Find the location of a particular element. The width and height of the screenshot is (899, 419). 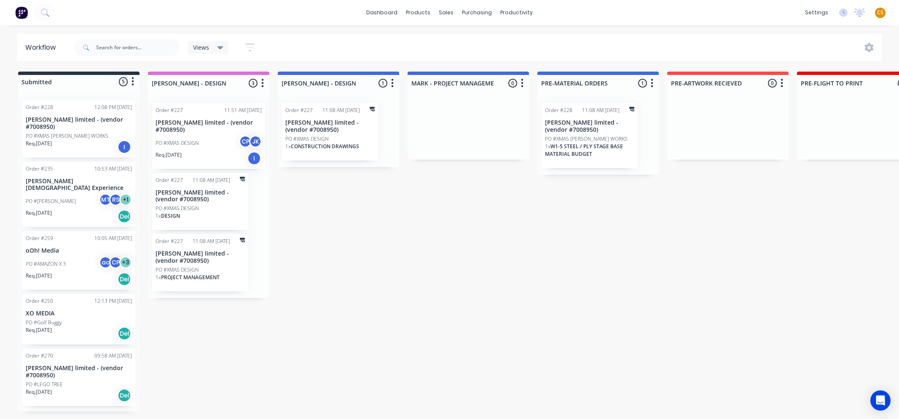

div: Order #235 is located at coordinates (39, 169).